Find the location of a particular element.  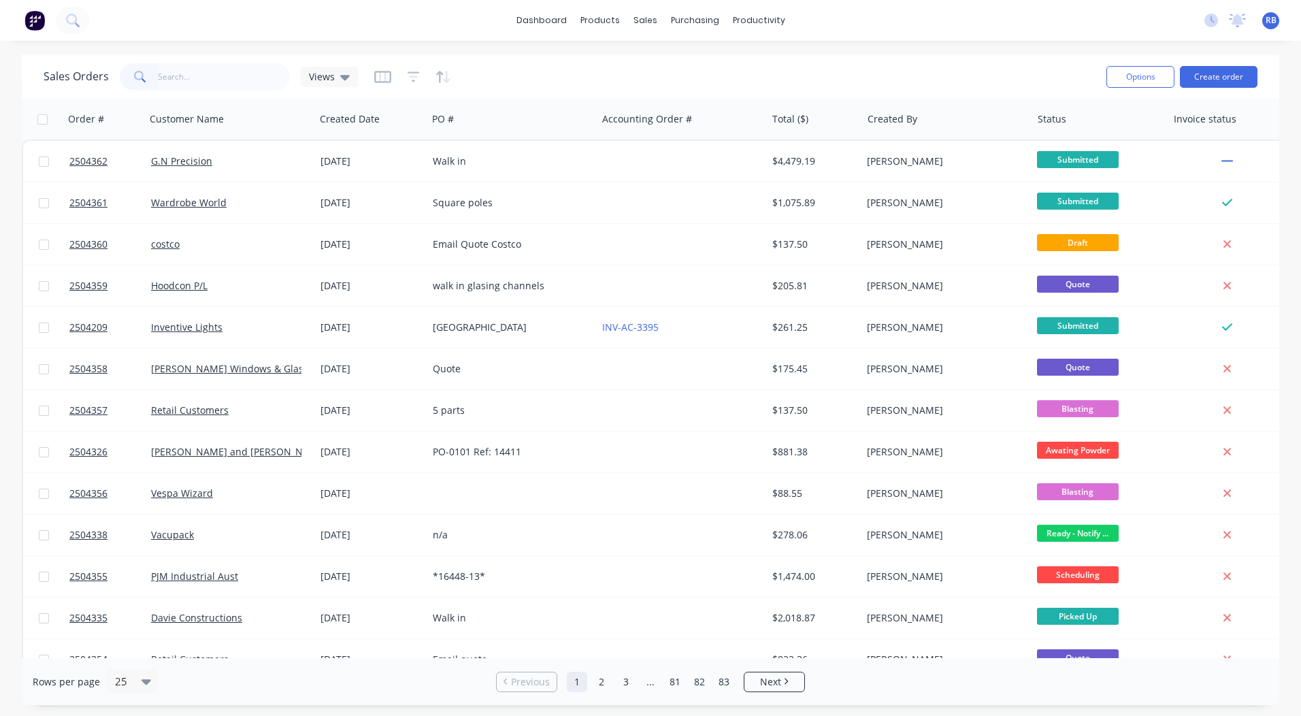

span: 2504359 is located at coordinates (88, 286).